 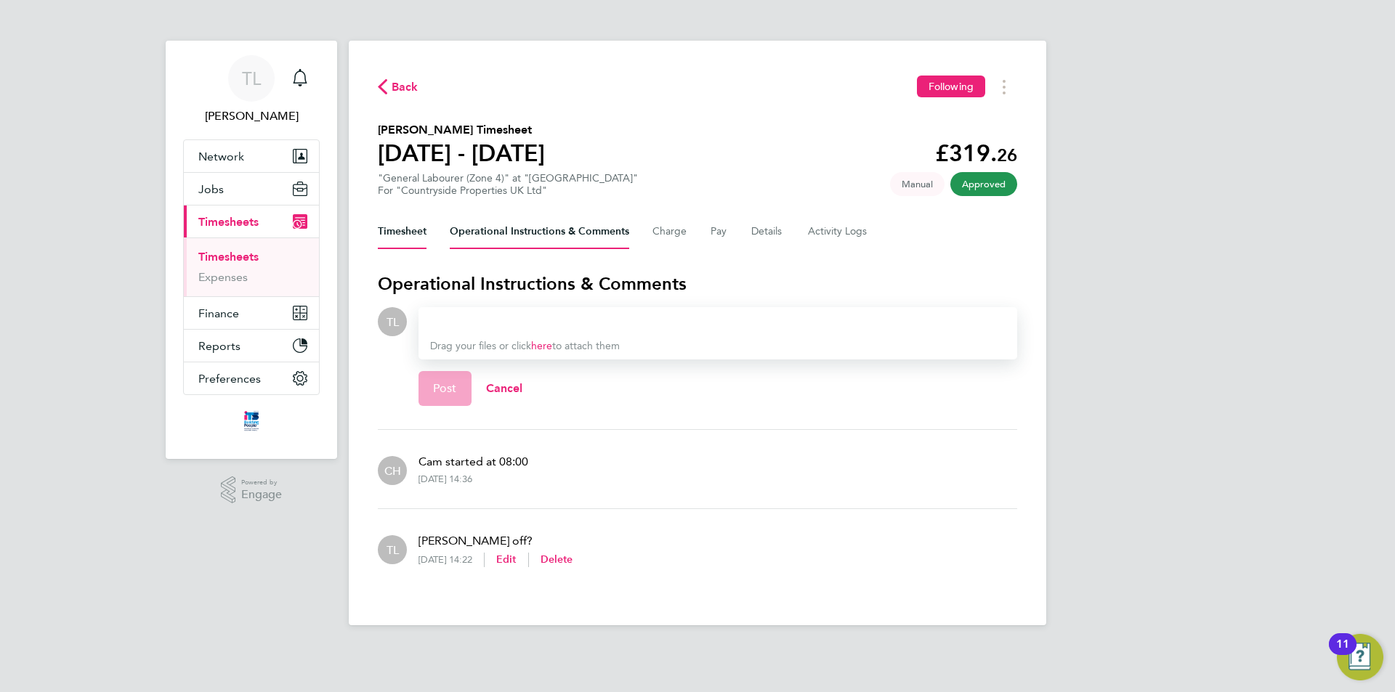 What do you see at coordinates (262, 495) in the screenshot?
I see `span: Engage` at bounding box center [262, 495].